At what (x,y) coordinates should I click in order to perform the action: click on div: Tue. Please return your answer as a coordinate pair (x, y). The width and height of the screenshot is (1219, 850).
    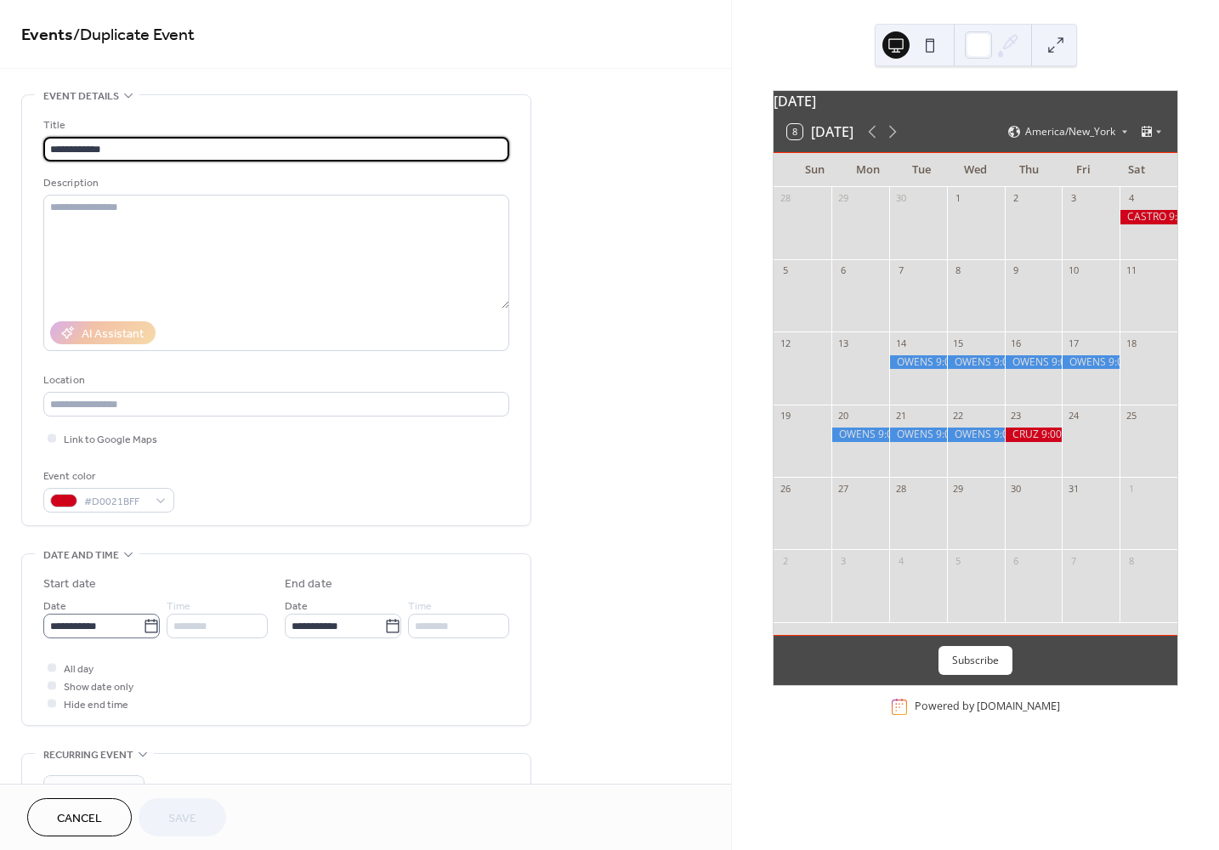
    Looking at the image, I should click on (921, 170).